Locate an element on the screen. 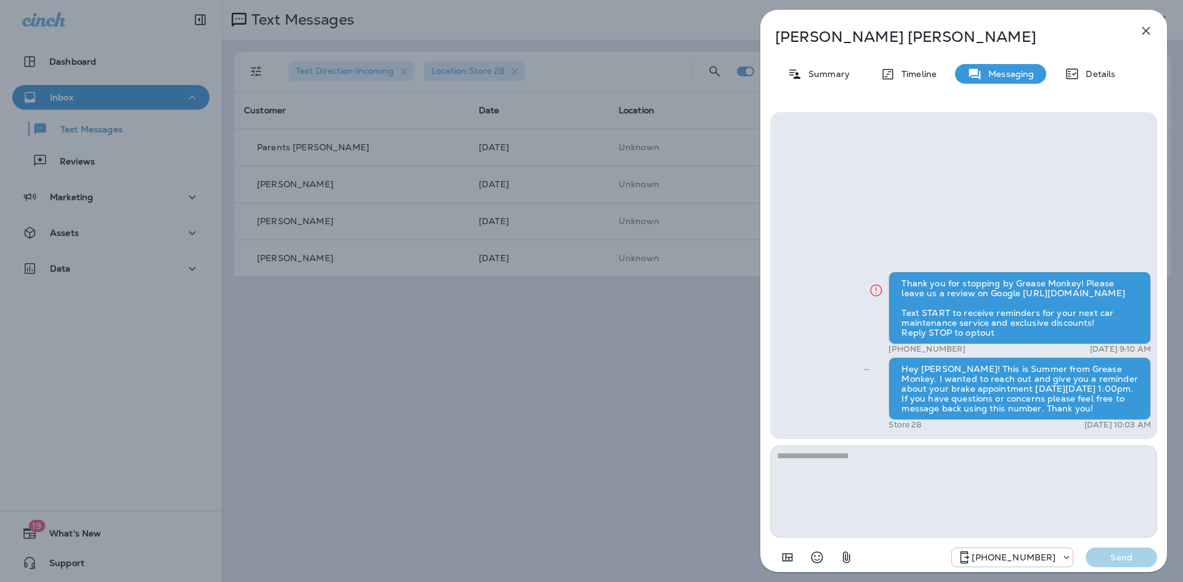 This screenshot has width=1183, height=582. p: Summary is located at coordinates (826, 74).